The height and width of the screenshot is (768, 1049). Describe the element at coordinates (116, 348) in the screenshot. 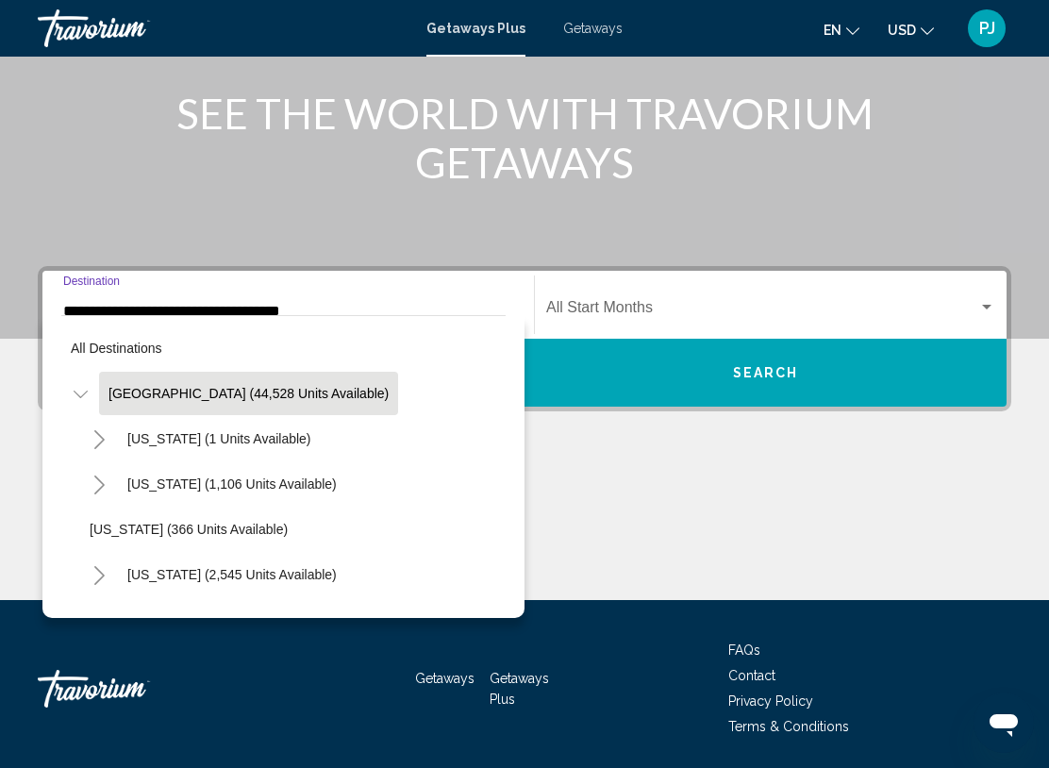

I see `span: All destinations` at that location.